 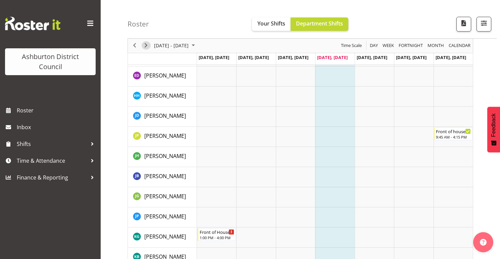 What do you see at coordinates (135, 46) in the screenshot?
I see `div: previous period` at bounding box center [135, 46].